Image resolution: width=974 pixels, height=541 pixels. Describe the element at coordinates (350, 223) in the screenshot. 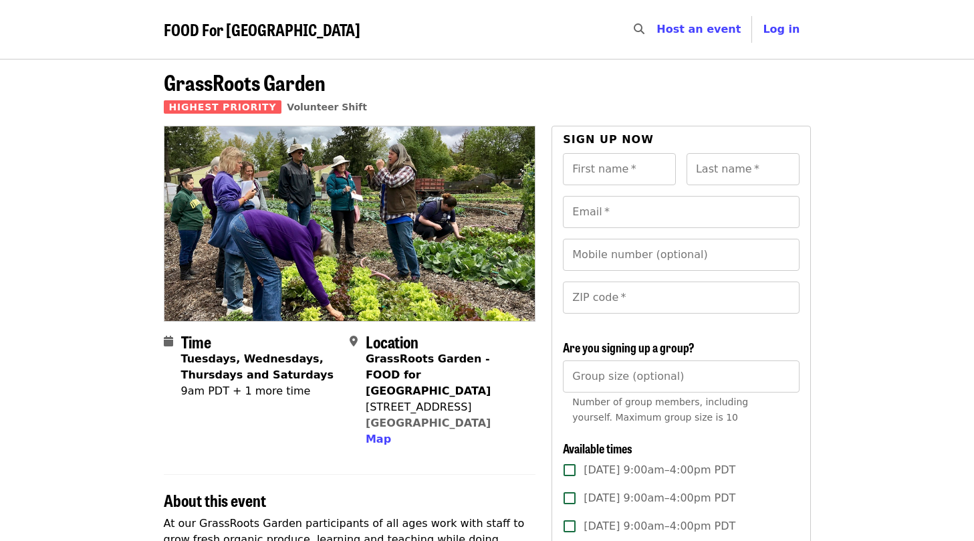

I see `img: GrassRoots Garden organized by FOOD For Lane County` at that location.